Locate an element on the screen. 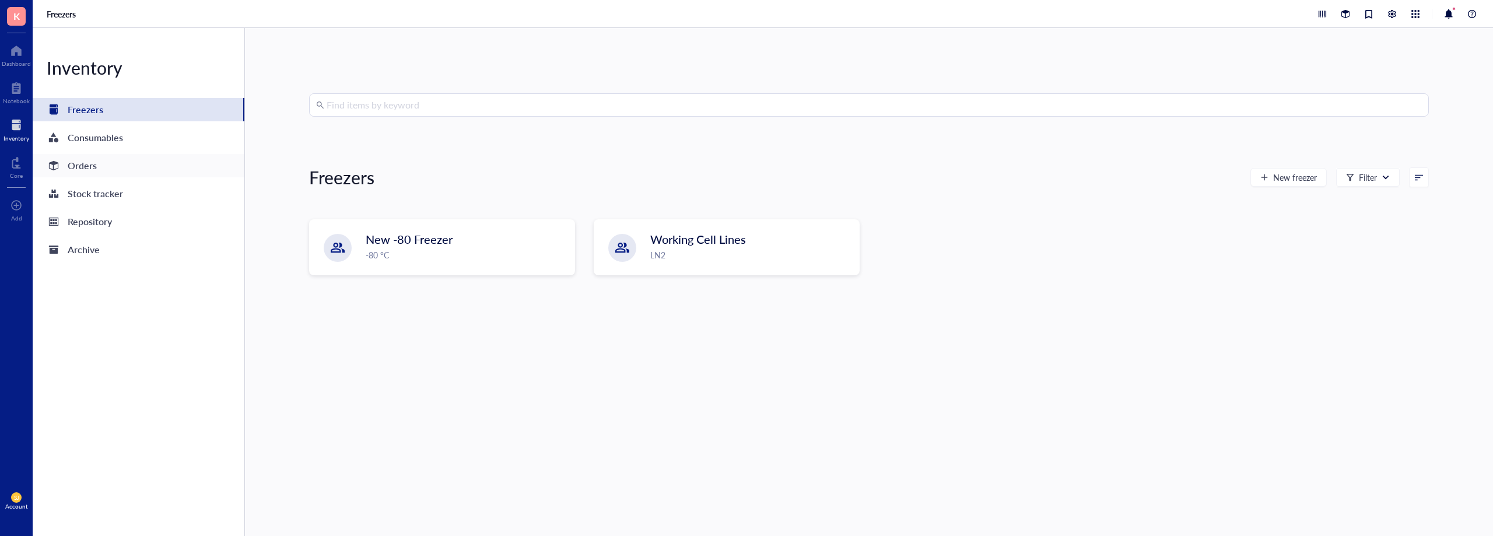 Image resolution: width=1493 pixels, height=536 pixels. div: LN2 is located at coordinates (751, 255).